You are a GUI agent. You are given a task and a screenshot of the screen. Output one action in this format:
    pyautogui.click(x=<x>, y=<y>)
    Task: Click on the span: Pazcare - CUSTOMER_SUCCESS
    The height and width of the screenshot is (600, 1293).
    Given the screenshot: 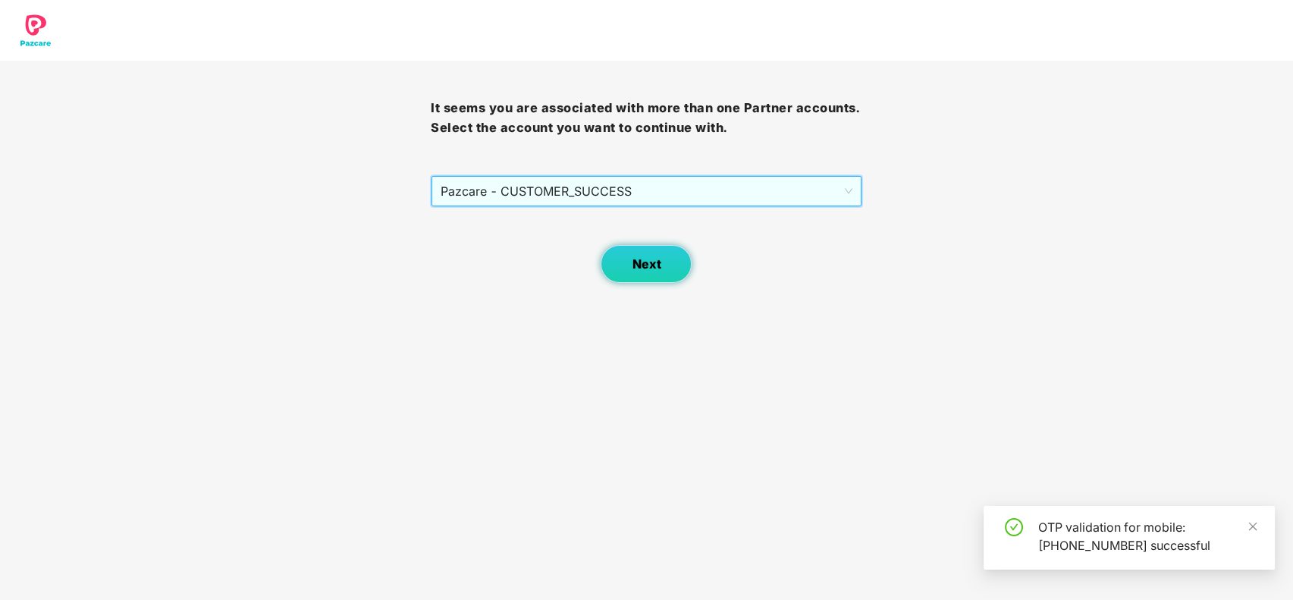 What is the action you would take?
    pyautogui.click(x=646, y=191)
    